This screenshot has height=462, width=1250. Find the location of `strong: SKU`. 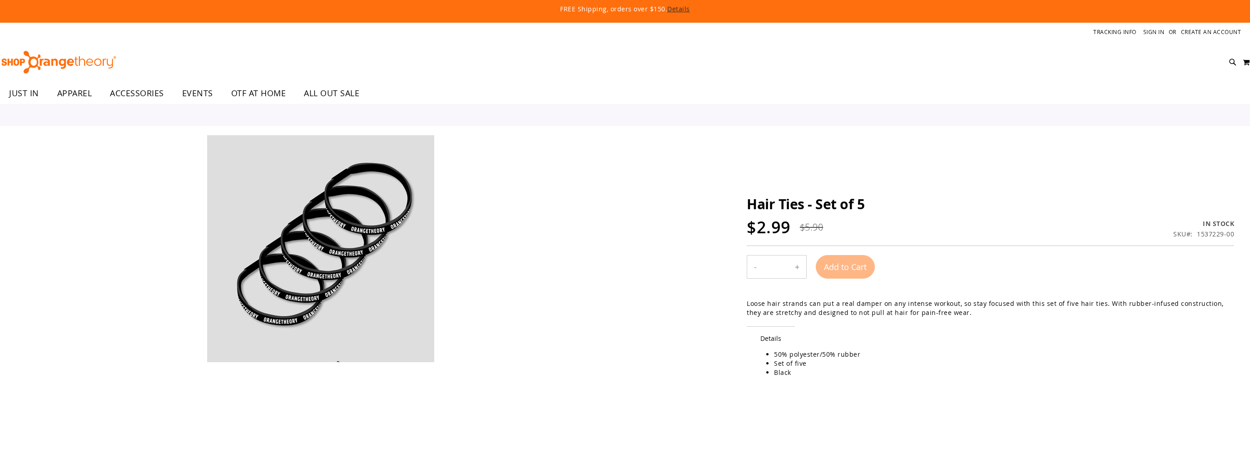

strong: SKU is located at coordinates (1183, 234).